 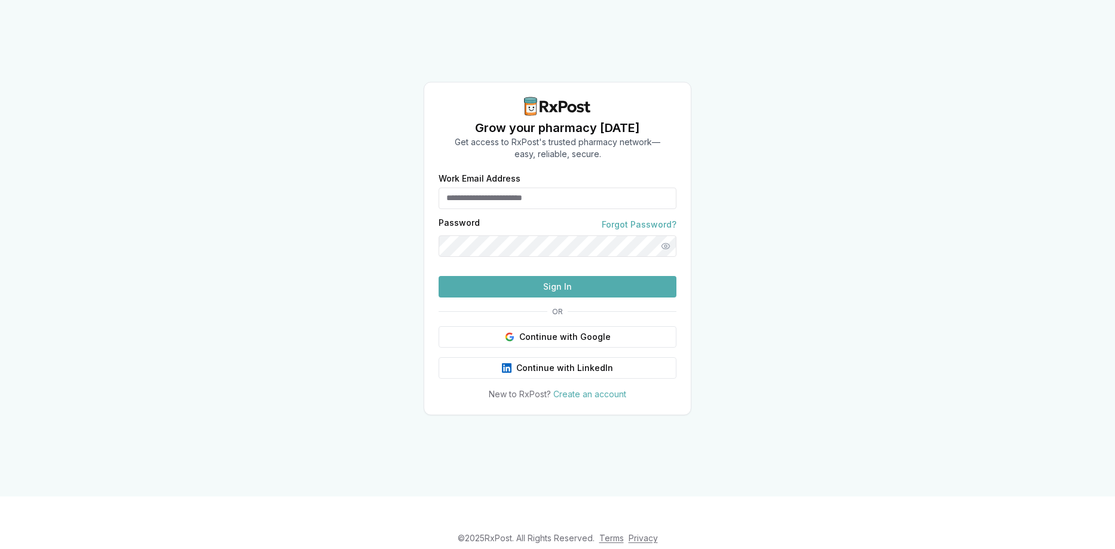 What do you see at coordinates (557, 368) in the screenshot?
I see `button: Continue with LinkedIn` at bounding box center [557, 368].